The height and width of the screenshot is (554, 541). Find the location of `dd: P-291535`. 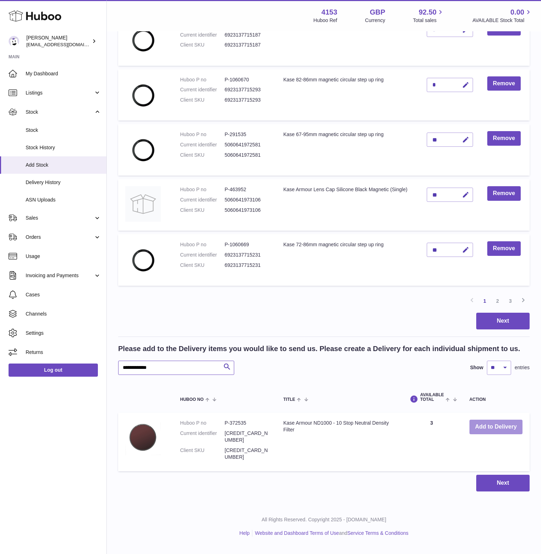

dd: P-291535 is located at coordinates (246, 134).